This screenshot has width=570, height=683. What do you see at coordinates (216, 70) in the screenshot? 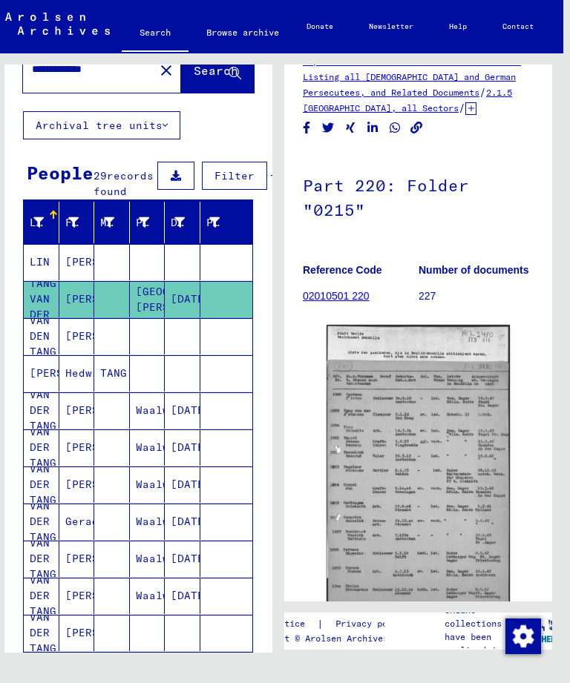
I see `span: Search` at bounding box center [216, 70].